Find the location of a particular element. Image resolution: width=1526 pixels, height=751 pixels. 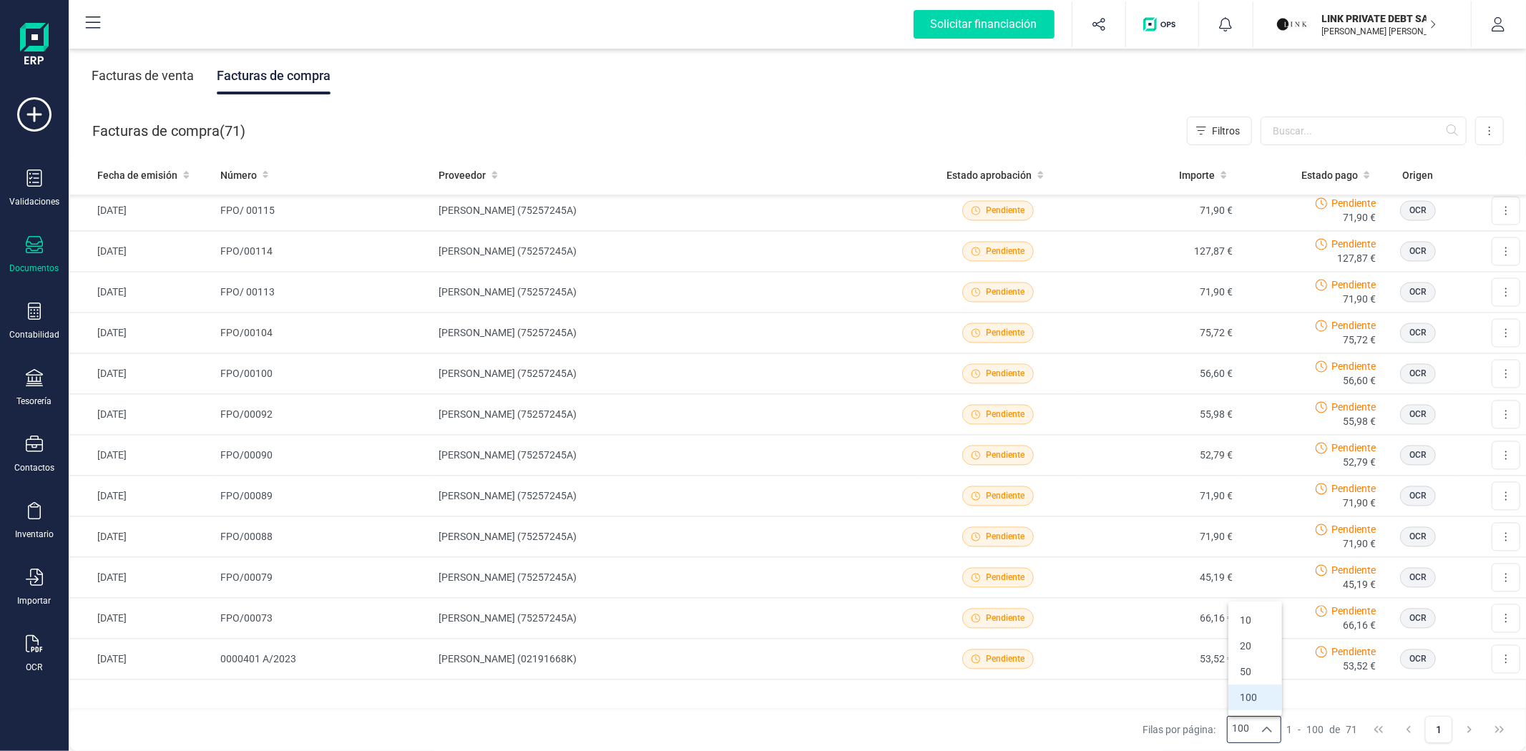

span: 1 is located at coordinates (1290, 730).